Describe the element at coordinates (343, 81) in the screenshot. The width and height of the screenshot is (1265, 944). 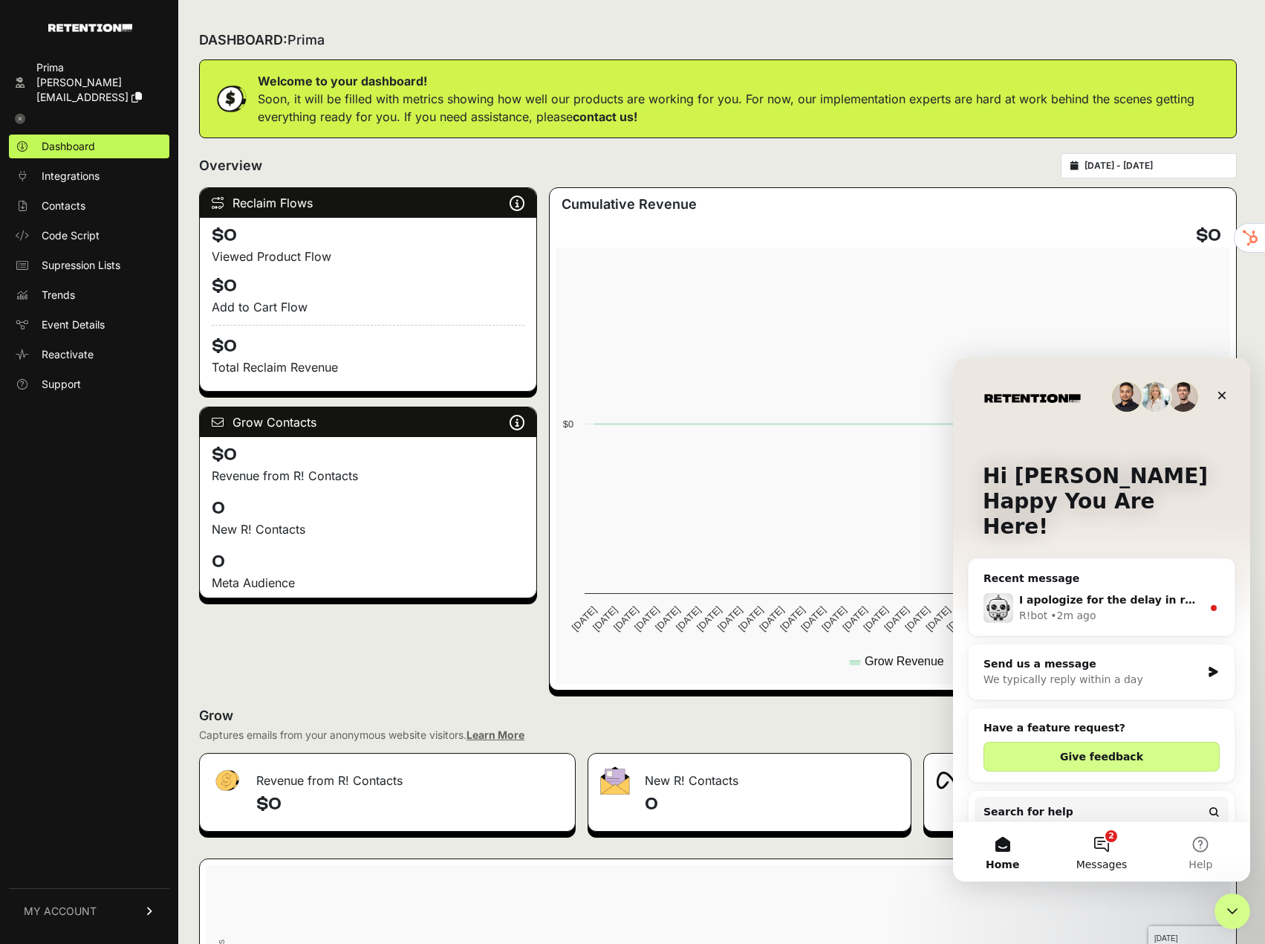
I see `strong: Welcome to your dashboard!` at that location.